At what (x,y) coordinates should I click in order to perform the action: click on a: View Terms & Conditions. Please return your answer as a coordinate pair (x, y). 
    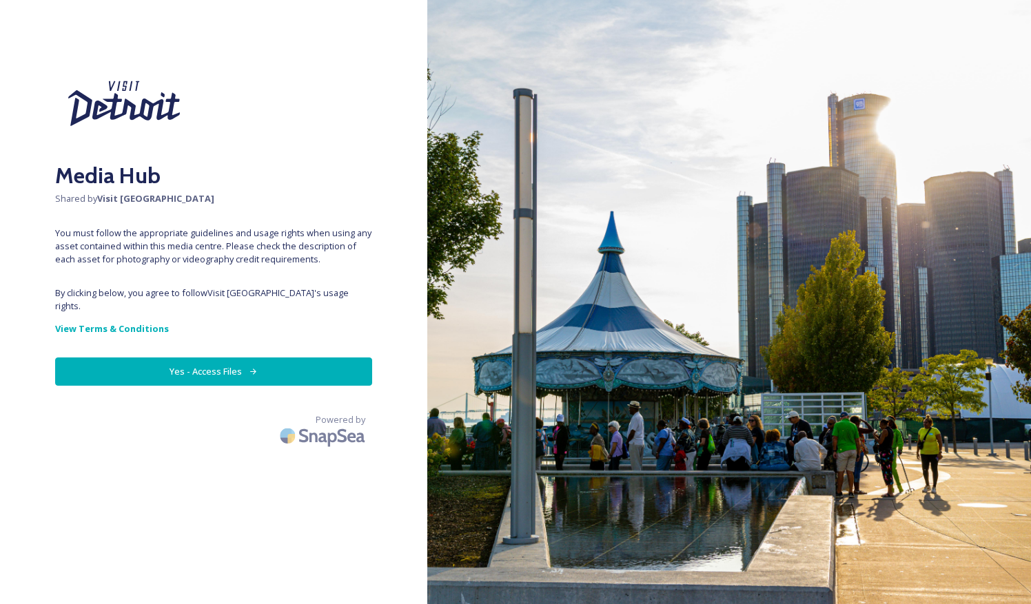
    Looking at the image, I should click on (214, 329).